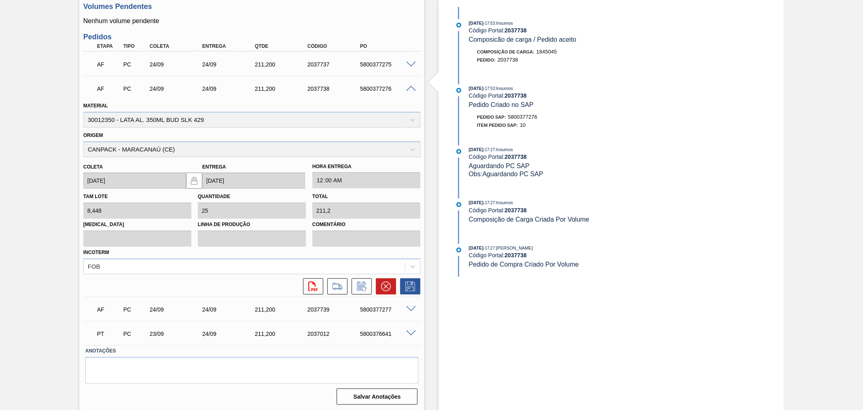  I want to click on div: Cancelar pedido, so click(384, 286).